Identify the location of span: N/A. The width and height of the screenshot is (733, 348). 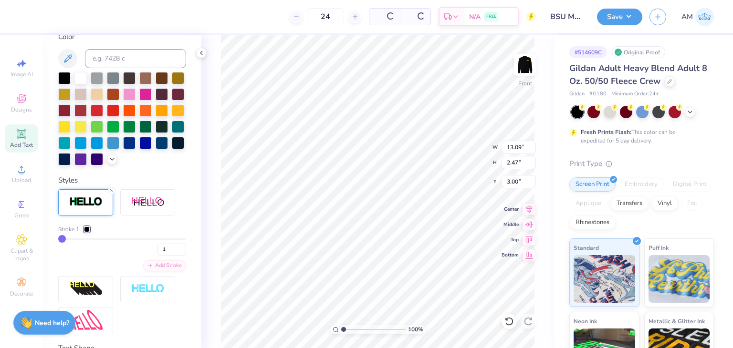
(475, 17).